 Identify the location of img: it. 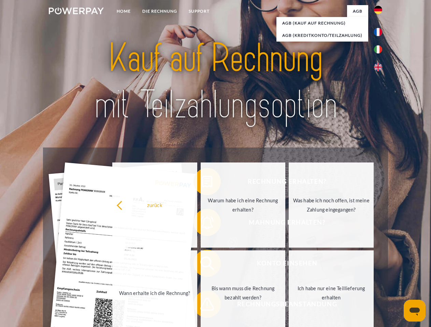
(378, 49).